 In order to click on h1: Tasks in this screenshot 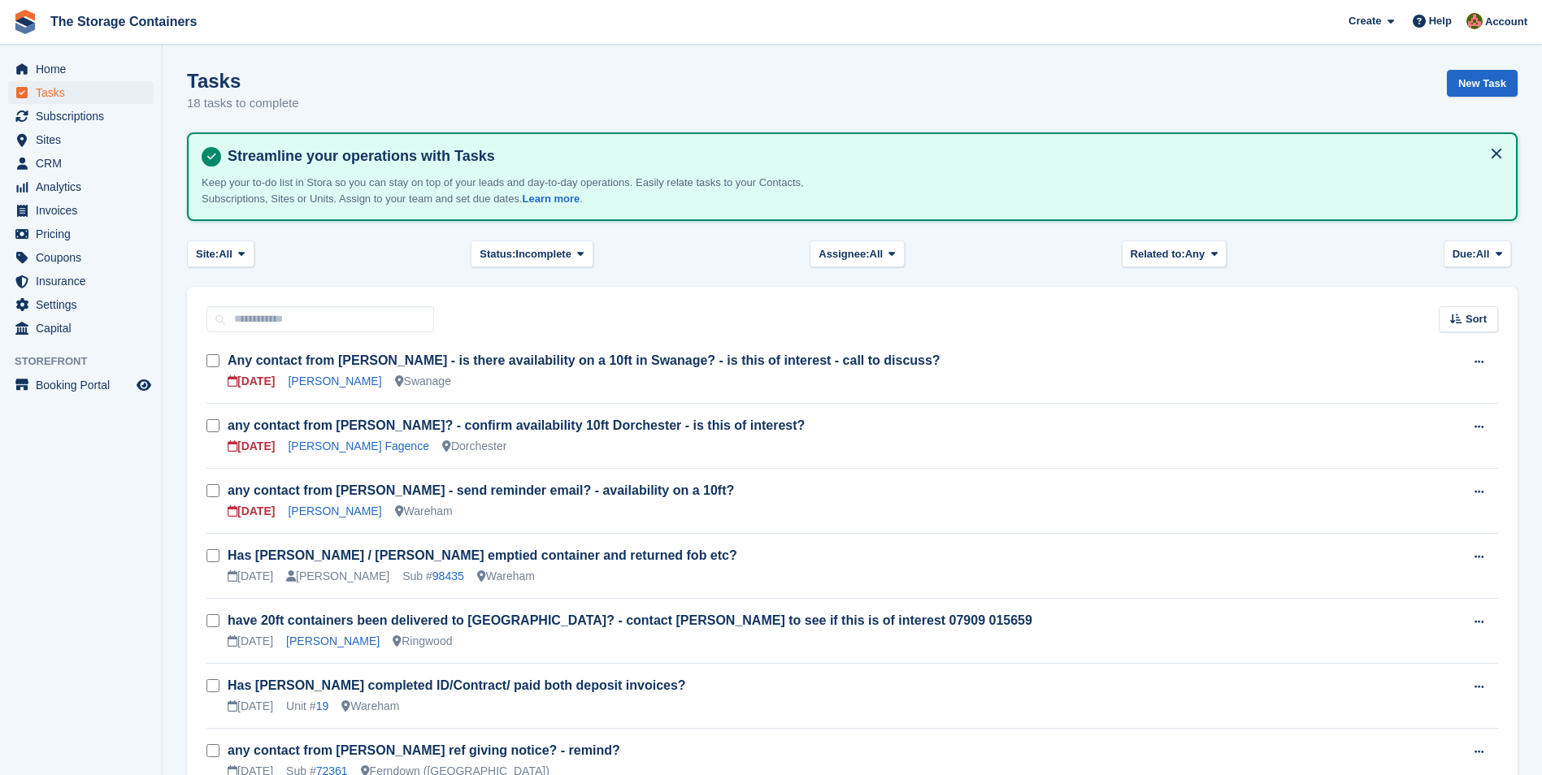, I will do `click(243, 80)`.